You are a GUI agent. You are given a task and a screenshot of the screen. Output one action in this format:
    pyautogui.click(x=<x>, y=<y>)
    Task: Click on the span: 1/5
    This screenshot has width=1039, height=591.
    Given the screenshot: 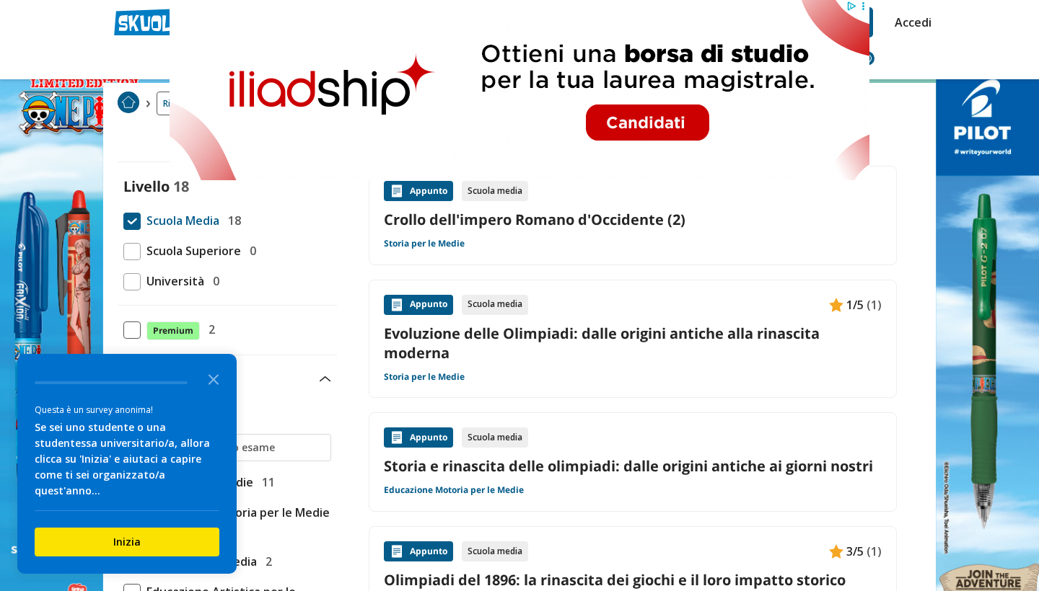 What is the action you would take?
    pyautogui.click(x=855, y=305)
    